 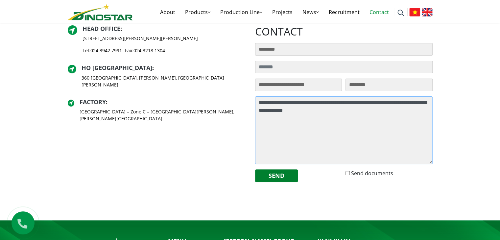 What do you see at coordinates (241, 12) in the screenshot?
I see `a: Production Line` at bounding box center [241, 12].